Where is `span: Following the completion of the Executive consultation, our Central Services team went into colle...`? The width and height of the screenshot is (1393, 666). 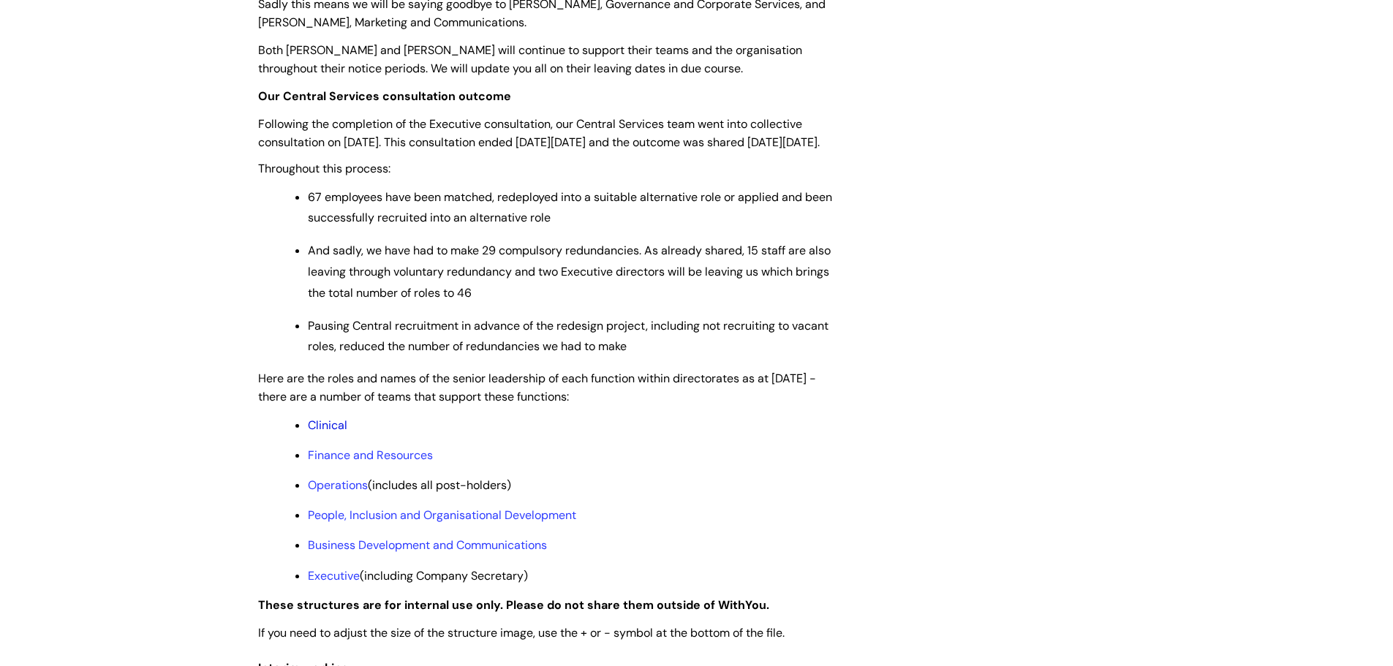 span: Following the completion of the Executive consultation, our Central Services team went into colle... is located at coordinates (539, 133).